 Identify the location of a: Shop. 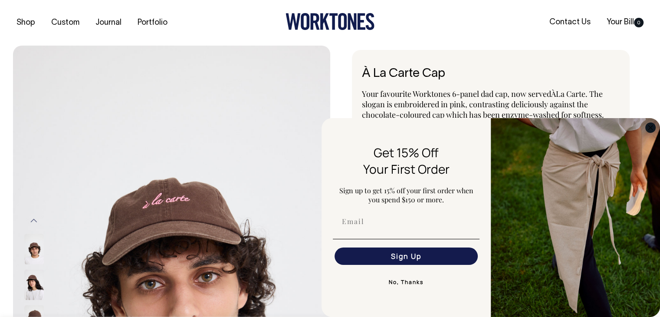
(26, 23).